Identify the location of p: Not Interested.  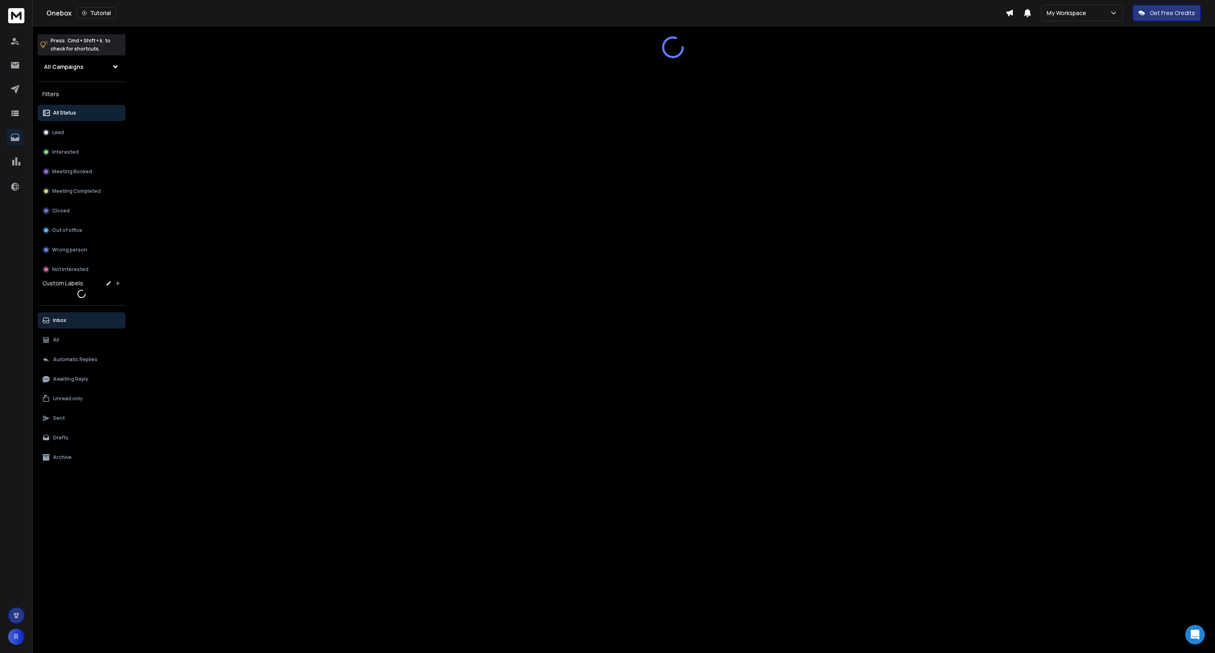
(70, 269).